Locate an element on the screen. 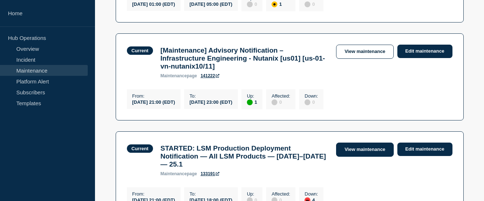 The width and height of the screenshot is (484, 201). div: affected is located at coordinates (274, 4).